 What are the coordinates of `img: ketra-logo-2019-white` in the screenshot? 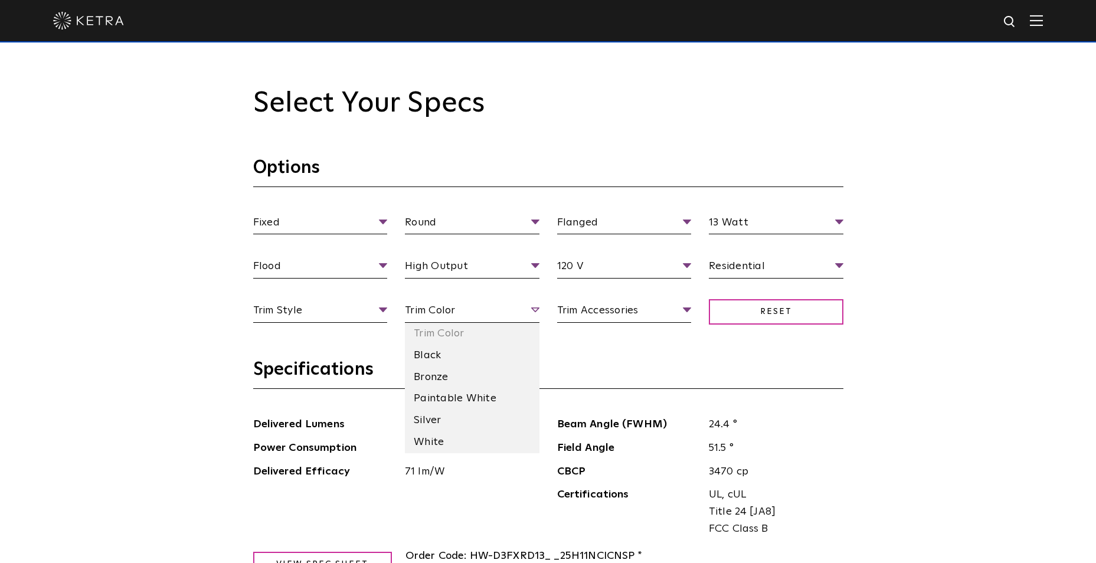 It's located at (89, 21).